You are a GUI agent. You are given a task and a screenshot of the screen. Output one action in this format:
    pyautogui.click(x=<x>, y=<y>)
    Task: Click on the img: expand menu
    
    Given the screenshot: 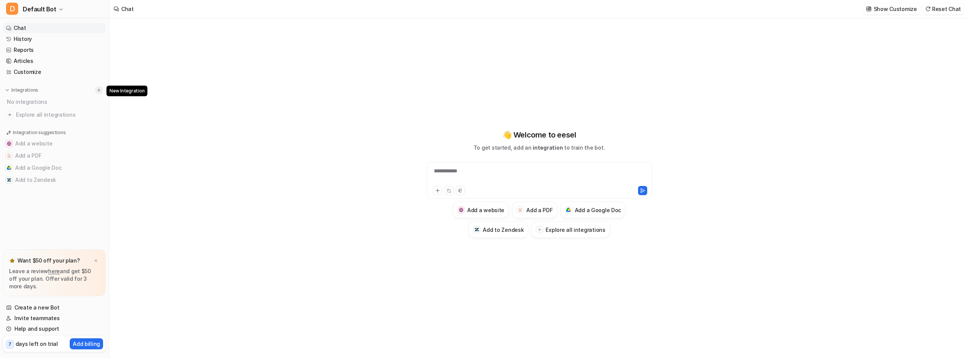 What is the action you would take?
    pyautogui.click(x=7, y=90)
    